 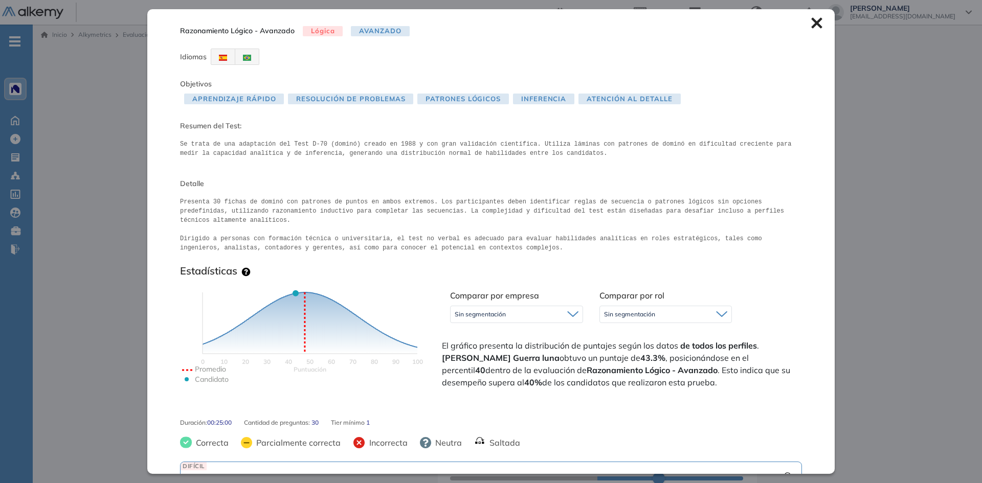 I want to click on strong: de todos los perfiles, so click(x=718, y=346).